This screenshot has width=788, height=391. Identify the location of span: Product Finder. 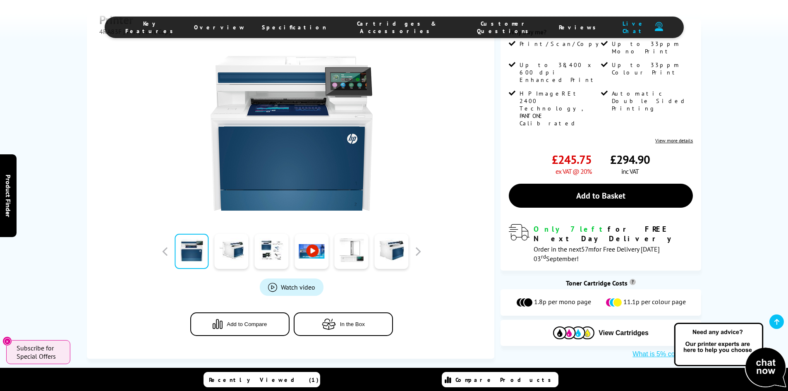
(8, 195).